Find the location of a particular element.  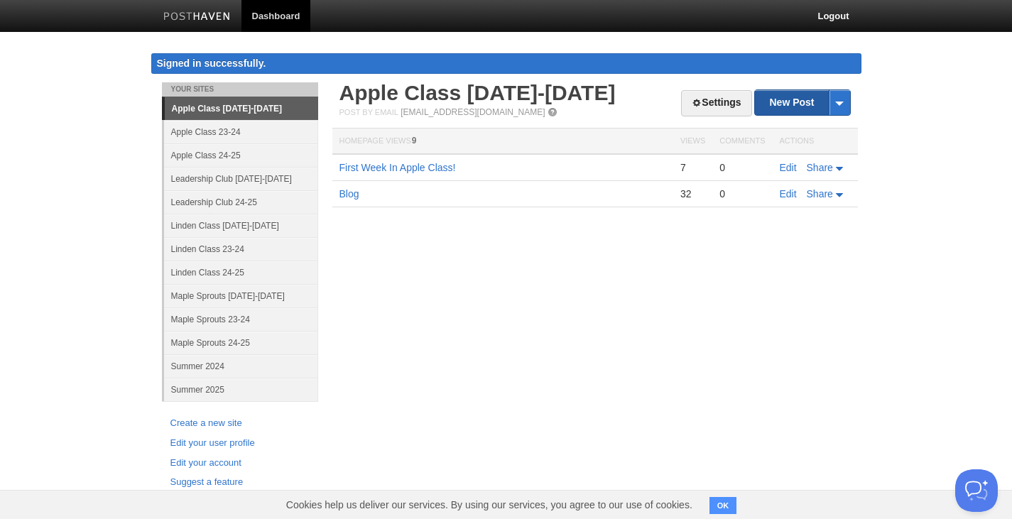

a: Summer 2025 is located at coordinates (241, 389).